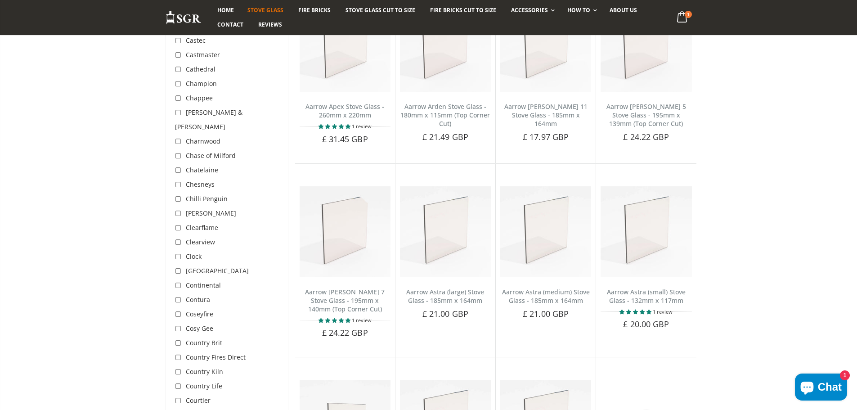 Image resolution: width=857 pixels, height=410 pixels. I want to click on a: Fire Bricks Cut To Size, so click(463, 10).